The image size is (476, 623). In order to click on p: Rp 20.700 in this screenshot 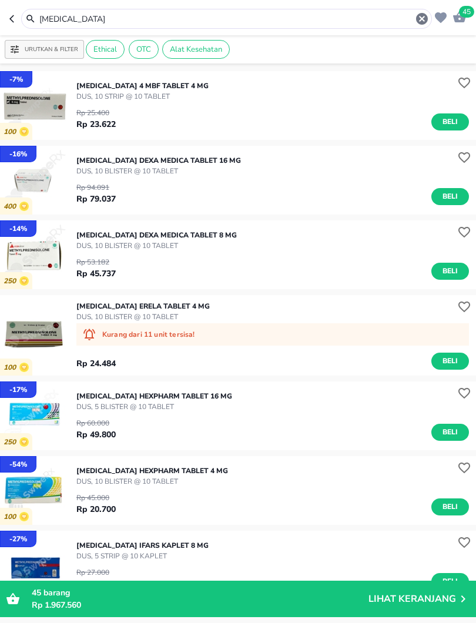, I will do `click(96, 509)`.